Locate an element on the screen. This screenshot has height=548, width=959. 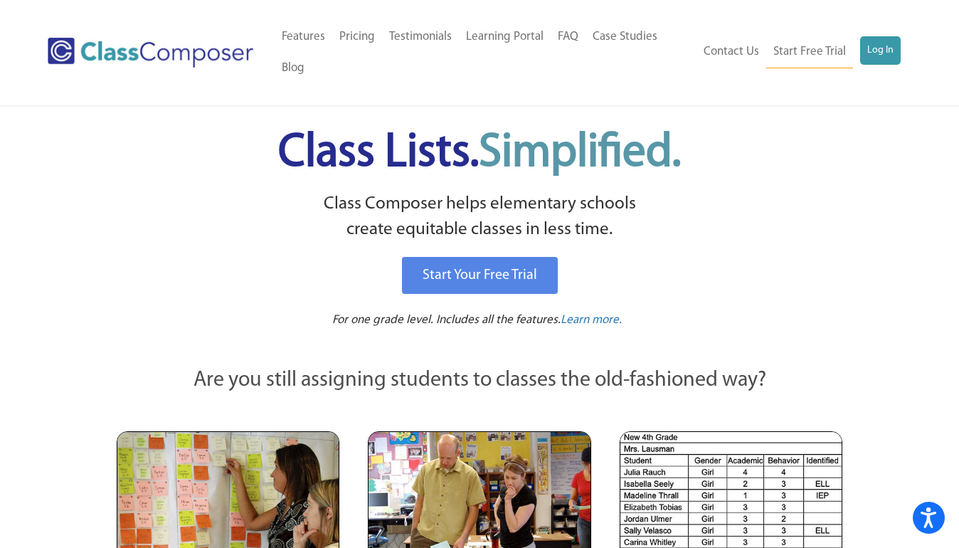
a: Pricing is located at coordinates (357, 37).